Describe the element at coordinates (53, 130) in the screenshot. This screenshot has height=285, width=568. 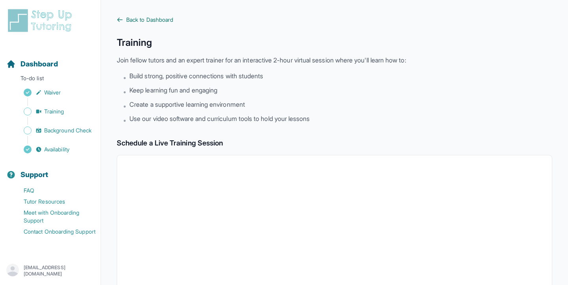
I see `a: Background Check` at that location.